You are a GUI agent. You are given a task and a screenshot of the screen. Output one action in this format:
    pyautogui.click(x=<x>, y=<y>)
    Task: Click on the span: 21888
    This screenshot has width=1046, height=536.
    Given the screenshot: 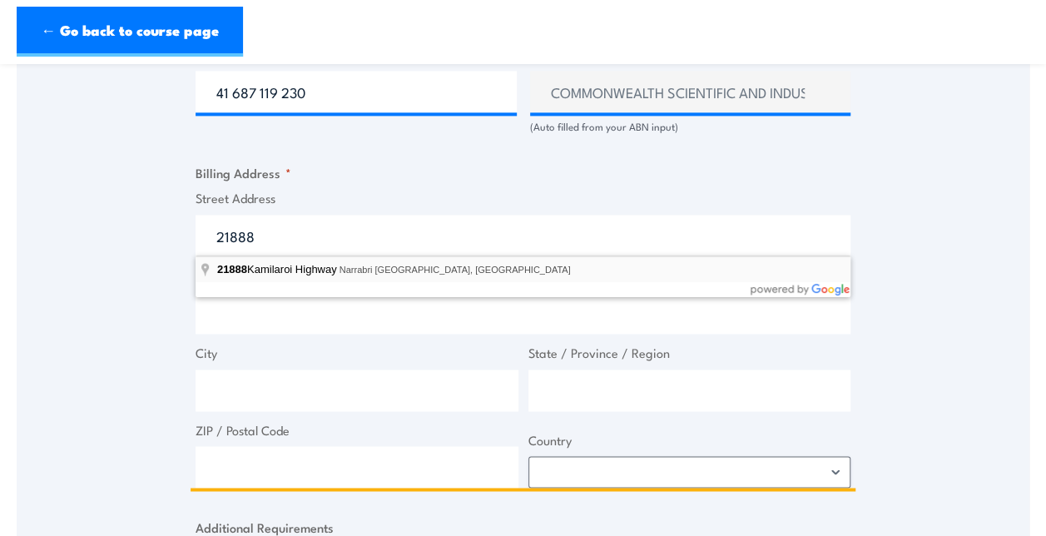 What is the action you would take?
    pyautogui.click(x=232, y=269)
    